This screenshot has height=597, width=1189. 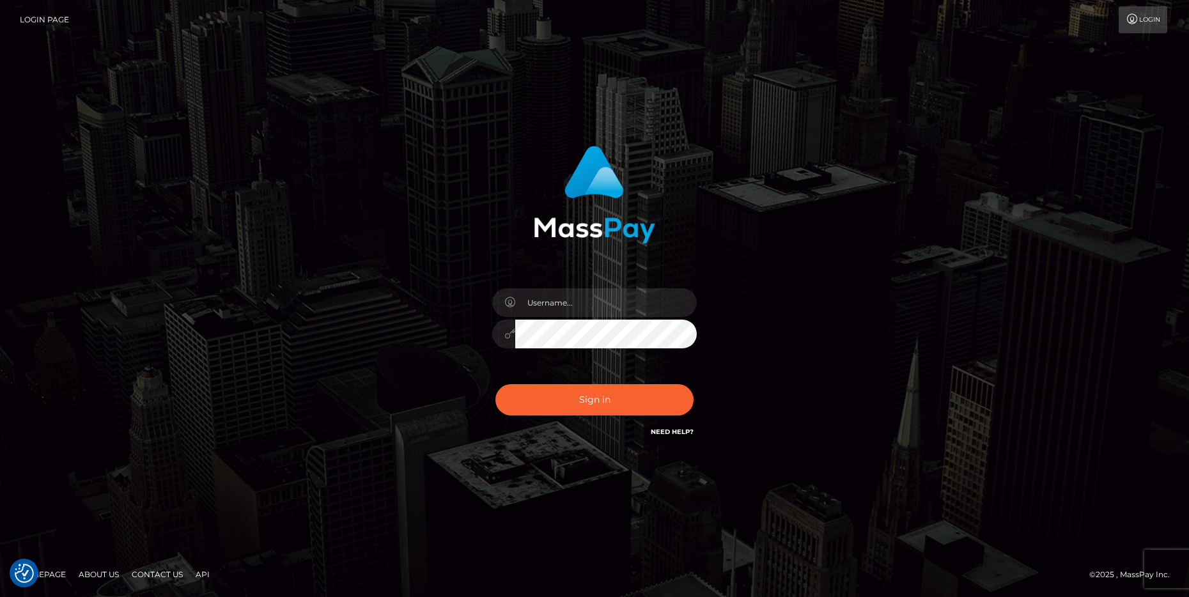 What do you see at coordinates (42, 574) in the screenshot?
I see `a: Homepage` at bounding box center [42, 574].